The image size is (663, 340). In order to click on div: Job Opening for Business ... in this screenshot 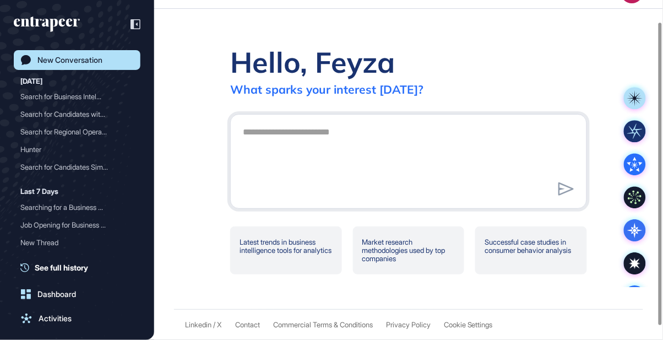, I will do `click(73, 225)`.